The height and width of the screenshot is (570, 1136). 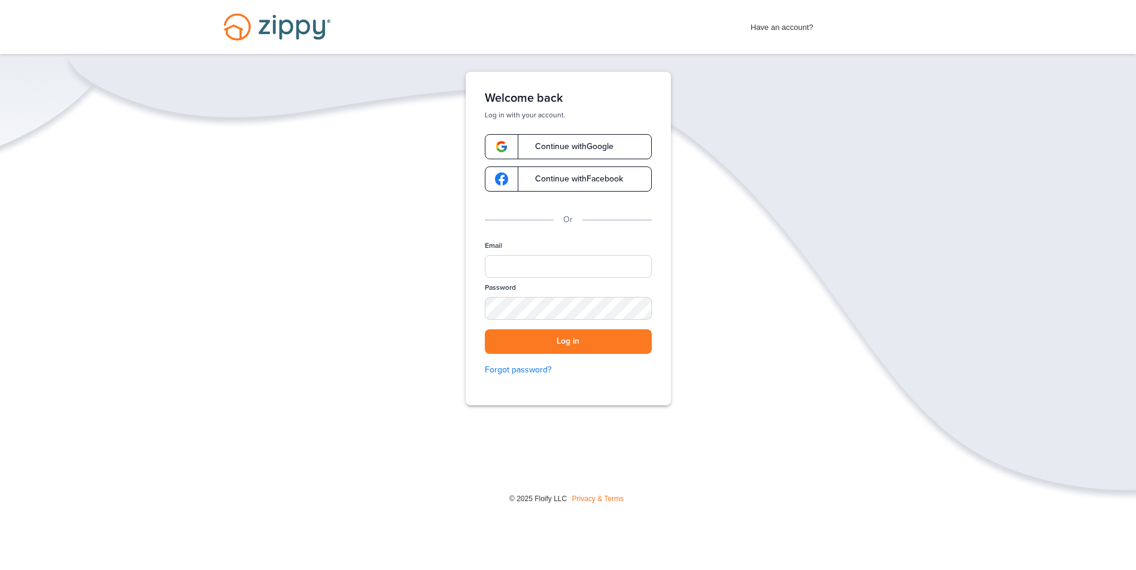 What do you see at coordinates (568, 179) in the screenshot?
I see `a: google-logoContinue withFacebook` at bounding box center [568, 179].